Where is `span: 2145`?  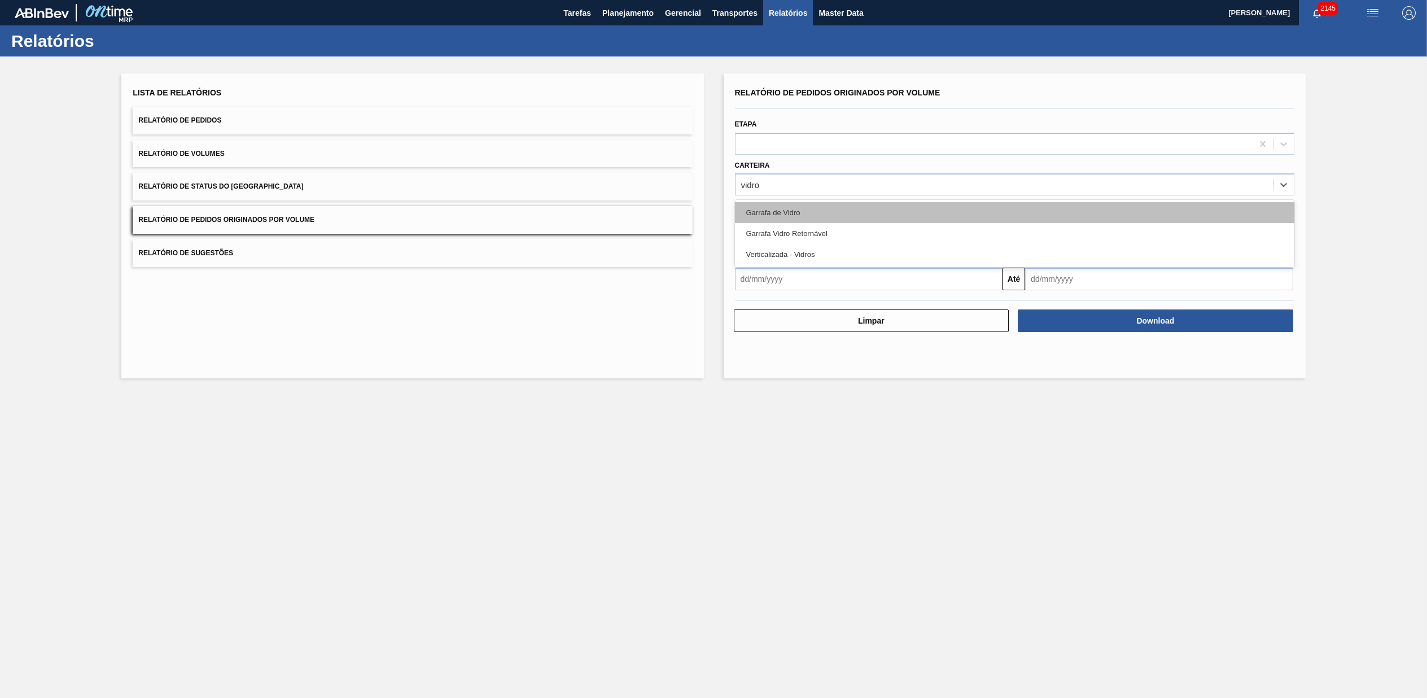 span: 2145 is located at coordinates (1328, 8).